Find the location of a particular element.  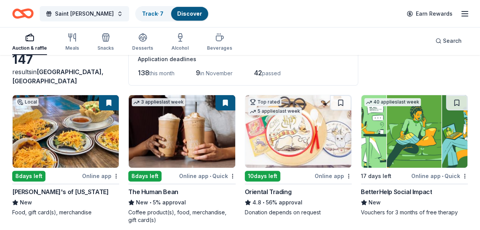

a: Image for BetterHelp Social Impact40 applieslast week17 days leftOnline app•QuickBetterHelp Socia... is located at coordinates (414, 155).